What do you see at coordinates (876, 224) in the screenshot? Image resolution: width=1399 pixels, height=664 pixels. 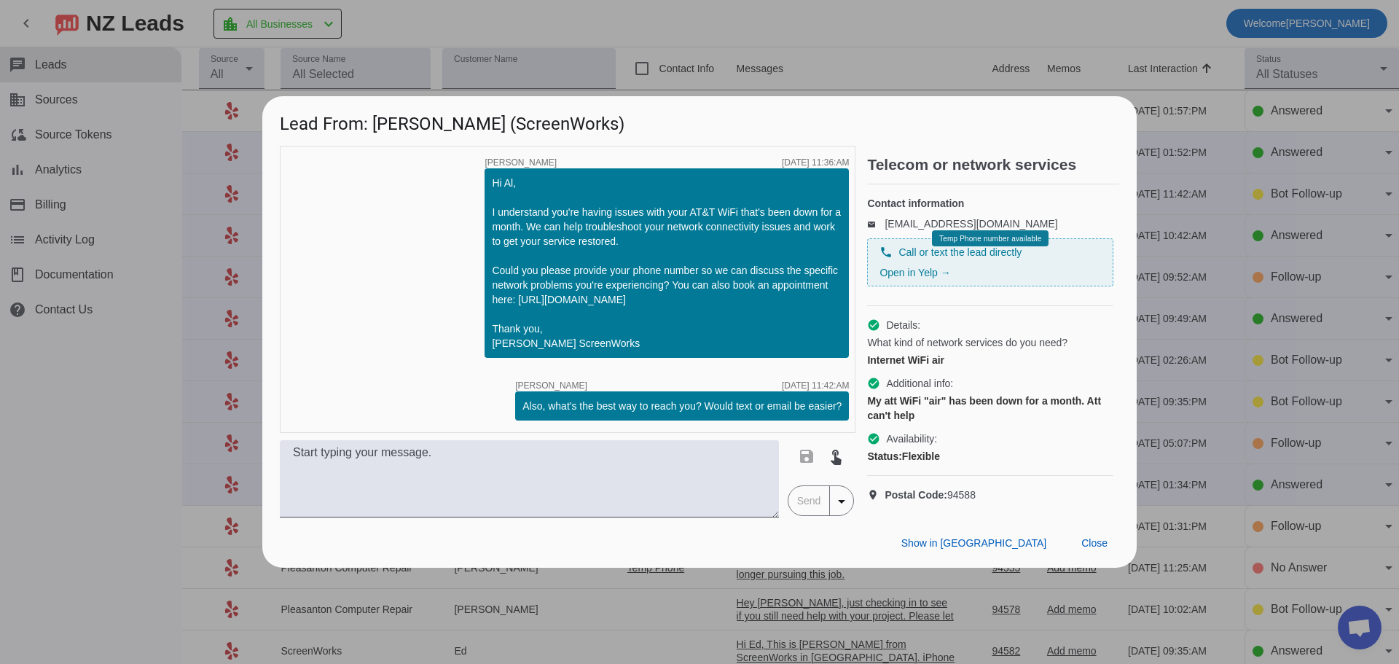 I see `mat-icon: email` at bounding box center [876, 224].